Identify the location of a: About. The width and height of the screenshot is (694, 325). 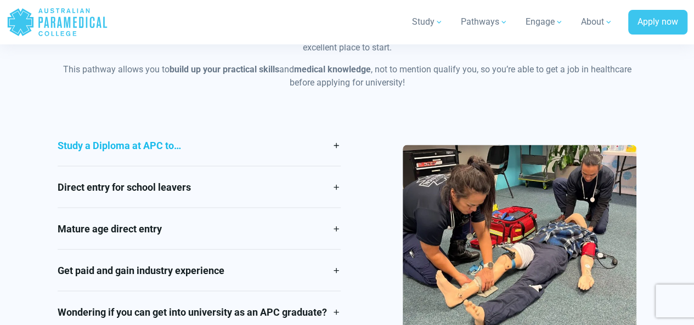
(597, 22).